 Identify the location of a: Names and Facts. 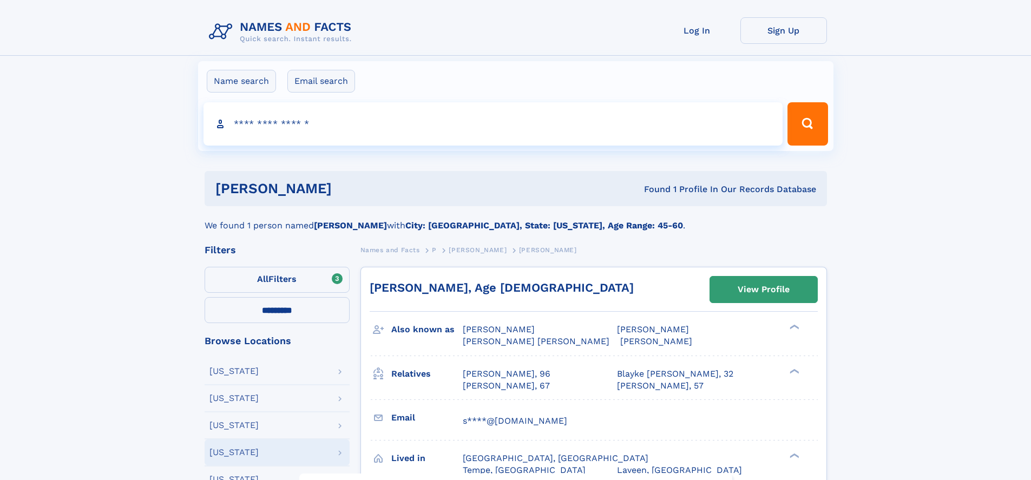
(390, 249).